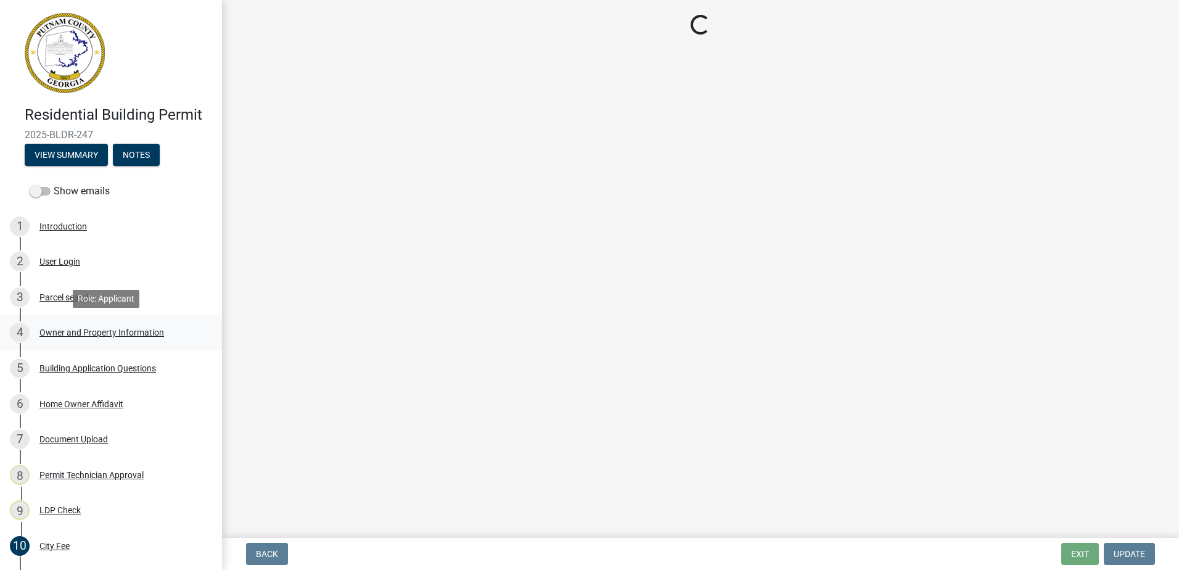  What do you see at coordinates (20, 510) in the screenshot?
I see `div: 9` at bounding box center [20, 510].